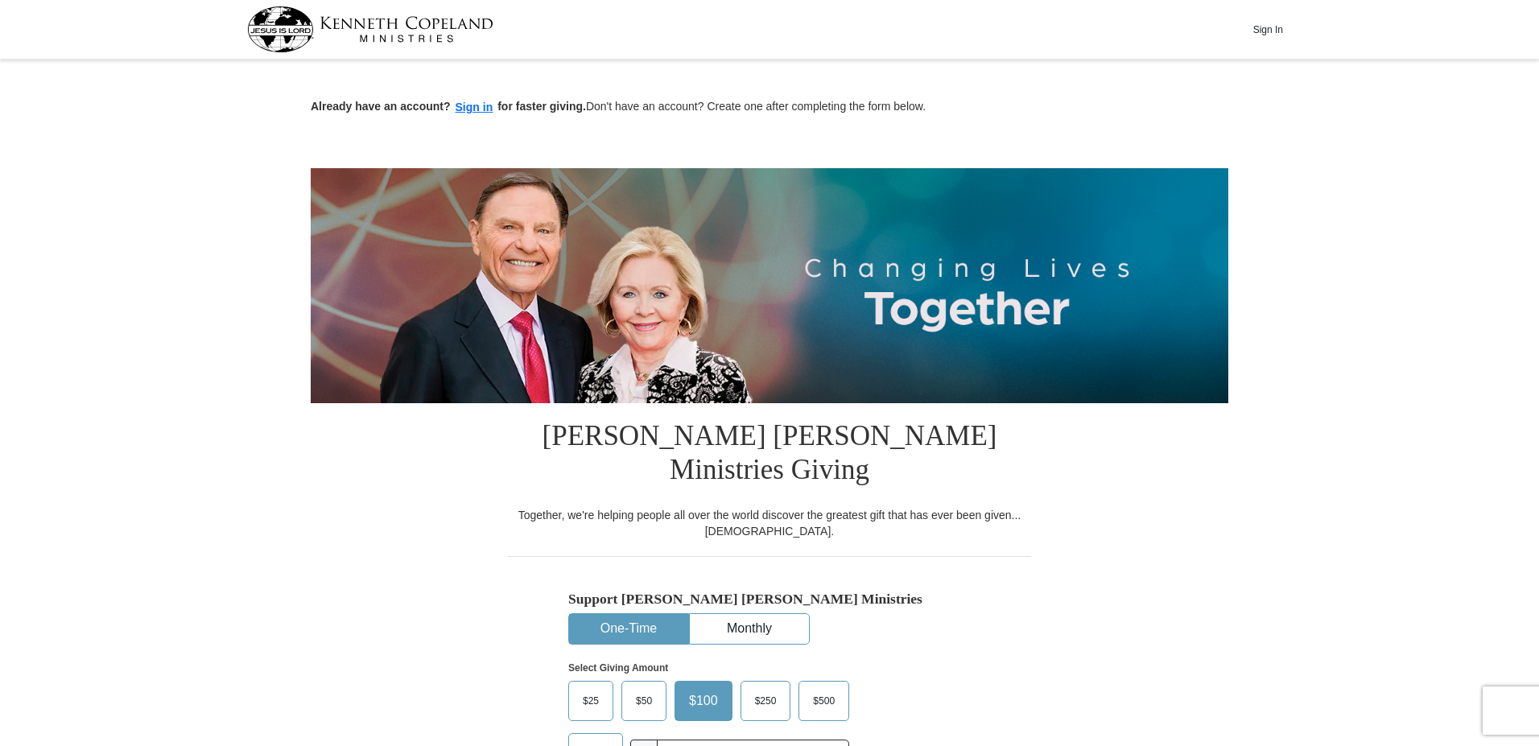 Image resolution: width=1539 pixels, height=746 pixels. I want to click on img: kcm-header-logo.svg, so click(370, 29).